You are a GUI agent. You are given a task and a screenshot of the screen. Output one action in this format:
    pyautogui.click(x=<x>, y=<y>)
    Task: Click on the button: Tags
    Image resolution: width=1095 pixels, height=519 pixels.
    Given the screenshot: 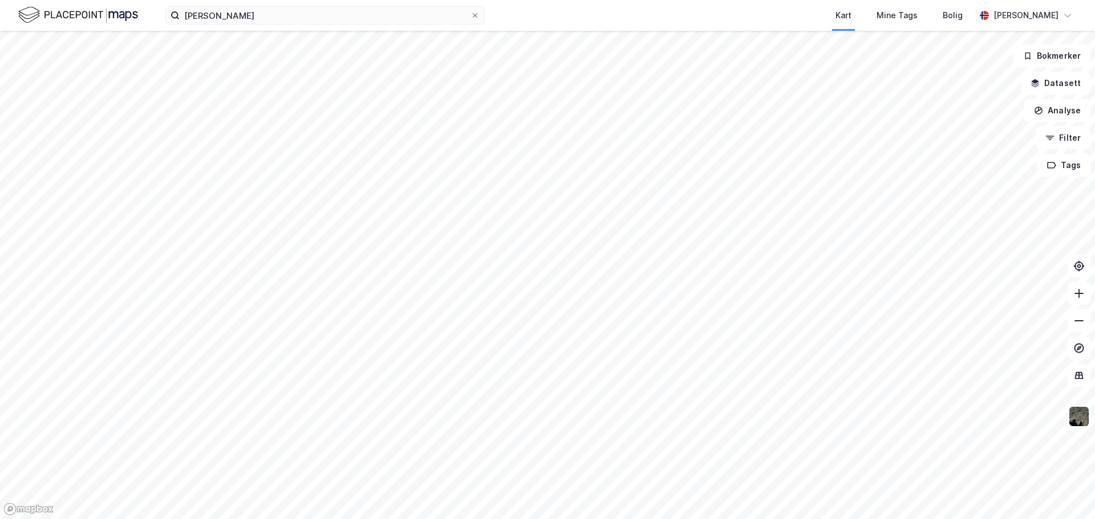 What is the action you would take?
    pyautogui.click(x=1063, y=165)
    